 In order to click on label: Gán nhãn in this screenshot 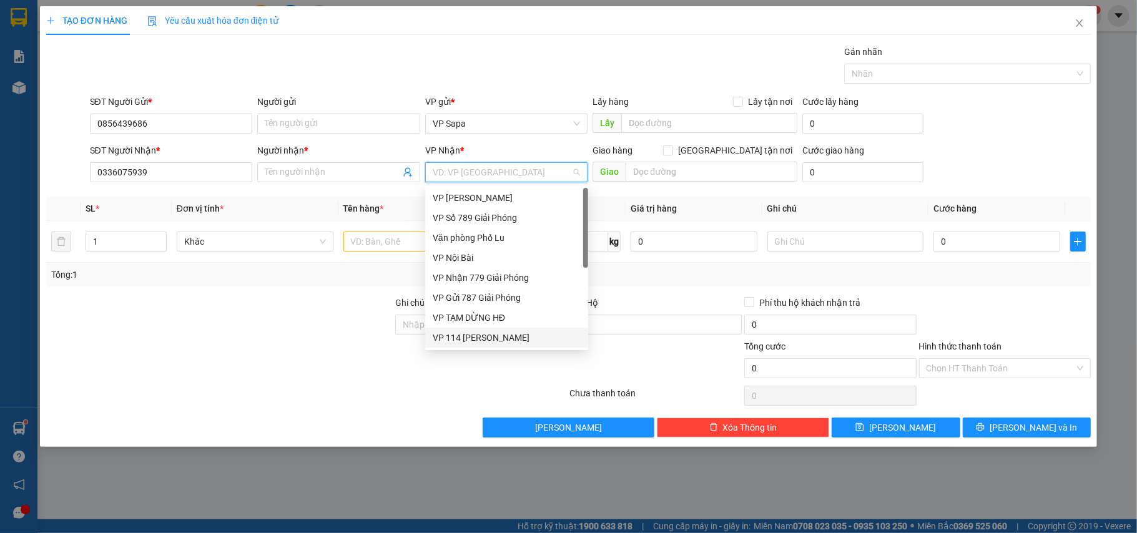, I will do `click(863, 52)`.